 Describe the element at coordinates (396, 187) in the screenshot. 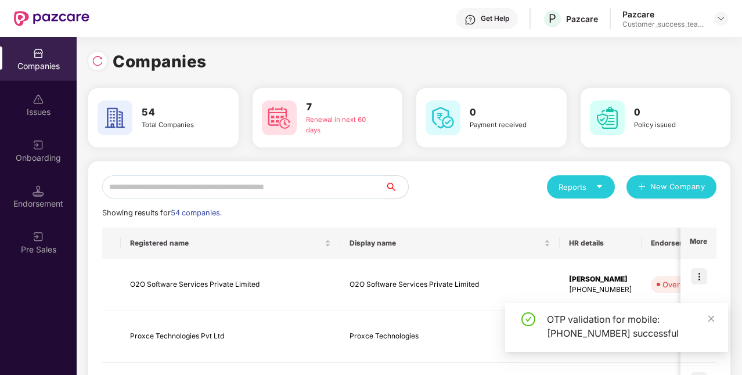

I see `span: search` at that location.